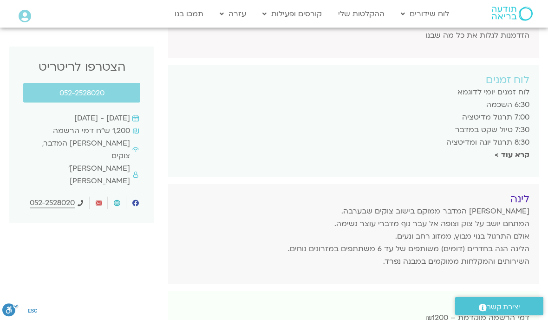 The width and height of the screenshot is (548, 320). What do you see at coordinates (513, 14) in the screenshot?
I see `img: תודעה בריאה` at bounding box center [513, 14].